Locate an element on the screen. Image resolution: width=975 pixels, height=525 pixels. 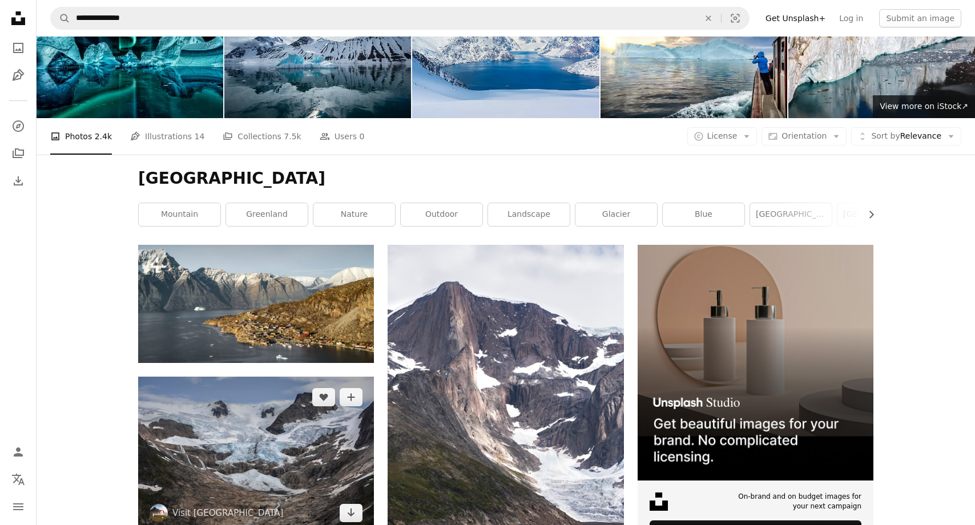
button: Clear is located at coordinates (708, 18).